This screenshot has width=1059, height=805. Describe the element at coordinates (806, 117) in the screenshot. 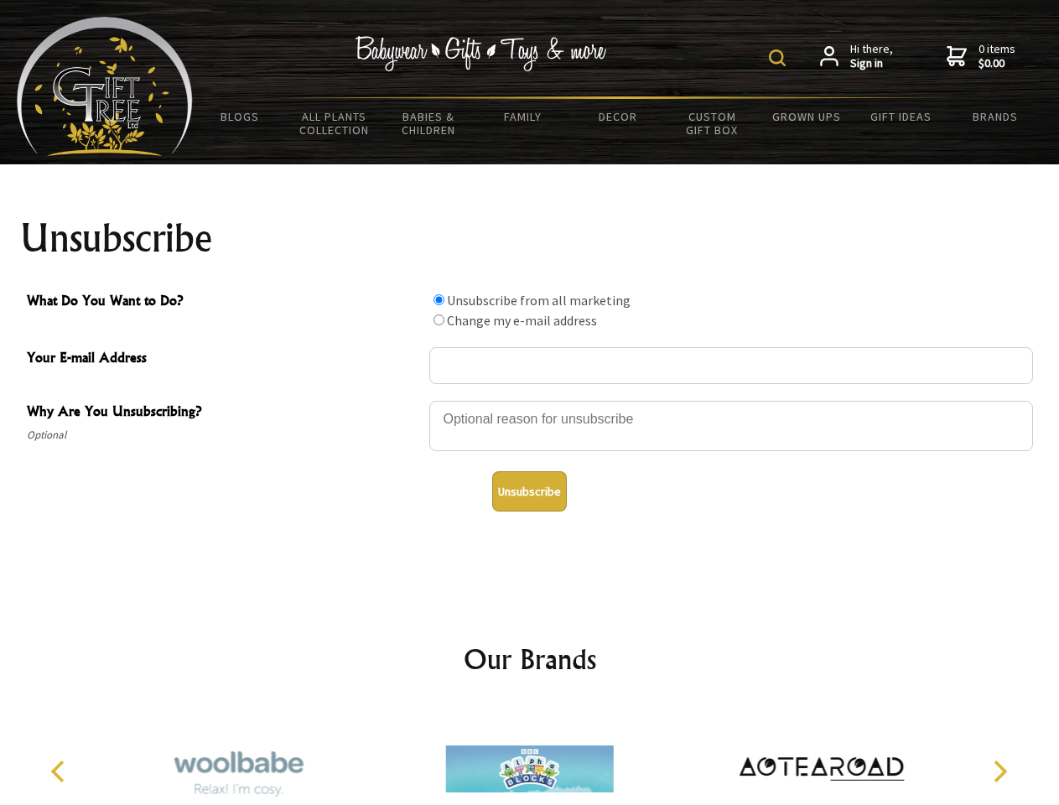

I see `a: Grown Ups` at that location.